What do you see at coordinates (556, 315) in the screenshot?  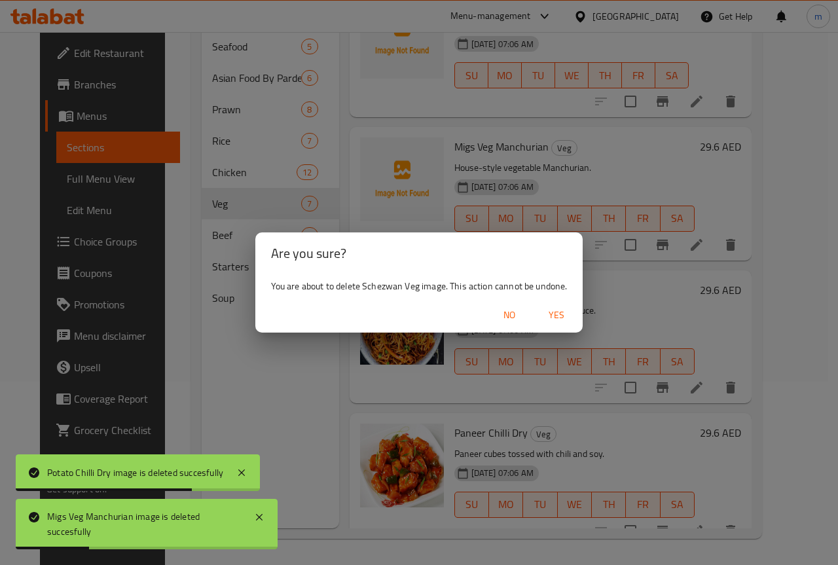 I see `button: Yes` at bounding box center [556, 315].